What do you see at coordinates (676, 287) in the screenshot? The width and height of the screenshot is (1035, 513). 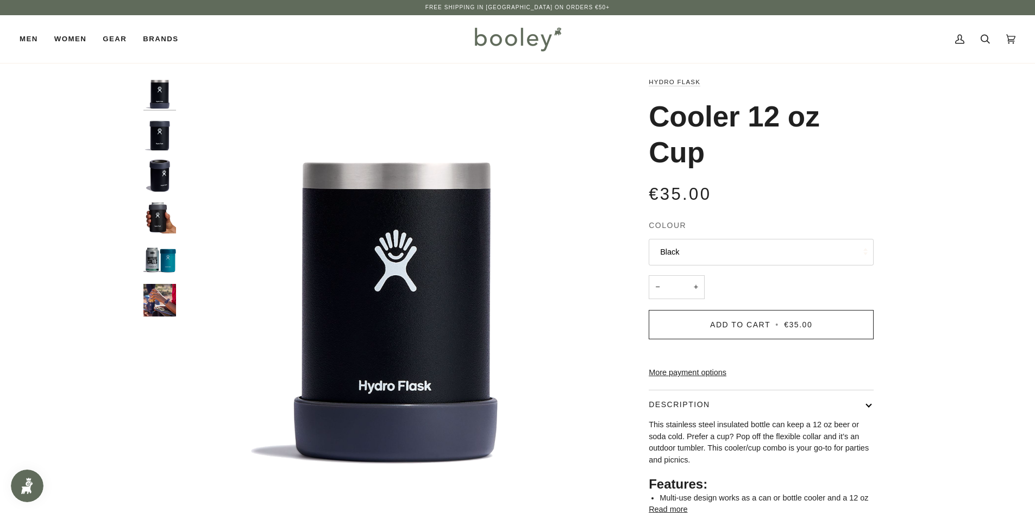 I see `input: Quantity` at bounding box center [676, 287].